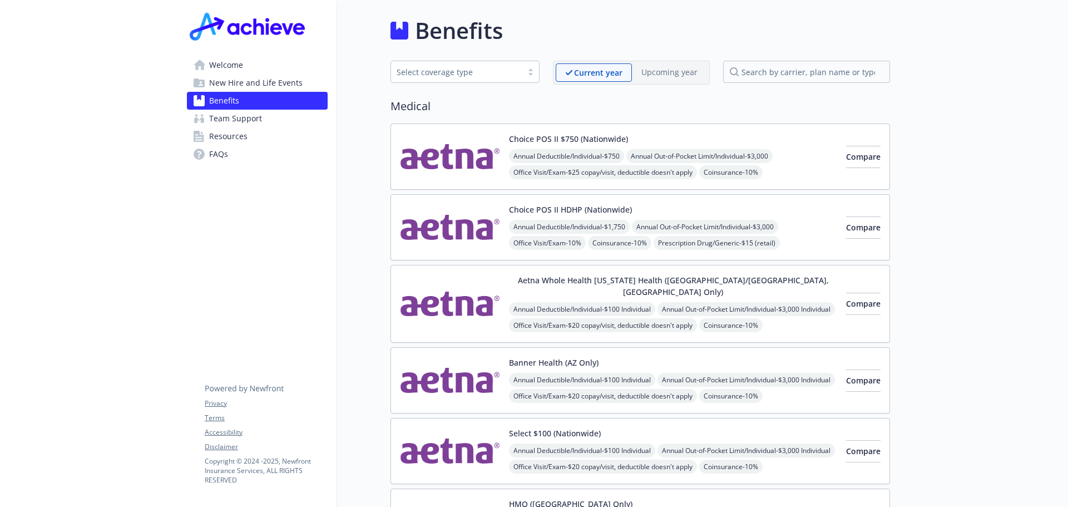  Describe the element at coordinates (603, 172) in the screenshot. I see `span: Office Visit/Exam - $25 copay/visit, deductible doesn't apply` at that location.